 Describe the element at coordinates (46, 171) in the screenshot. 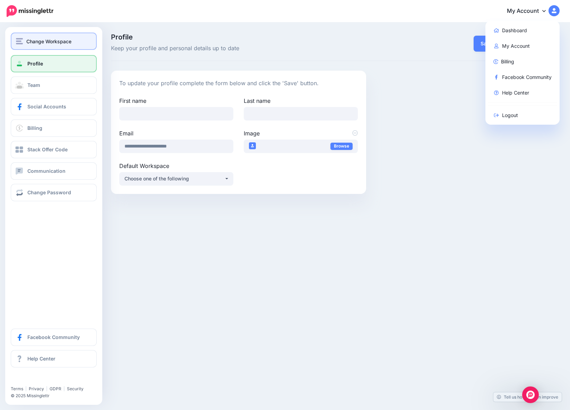

I see `span: Communication` at that location.